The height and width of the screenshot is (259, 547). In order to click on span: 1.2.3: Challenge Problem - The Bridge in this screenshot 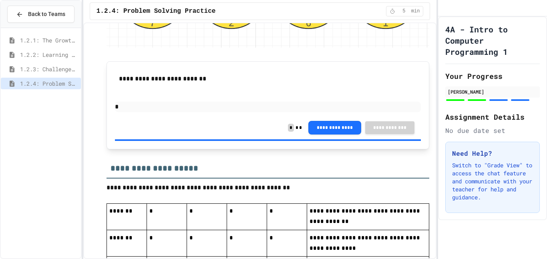, I will do `click(49, 69)`.